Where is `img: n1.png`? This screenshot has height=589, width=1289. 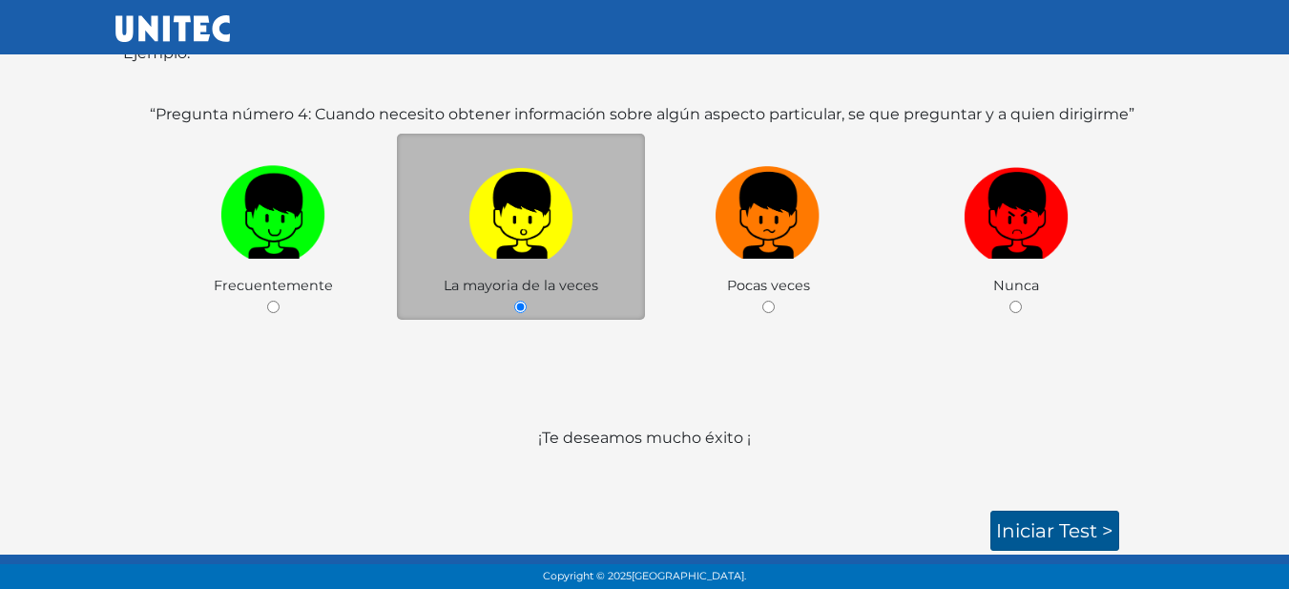
img: n1.png is located at coordinates (768, 208).